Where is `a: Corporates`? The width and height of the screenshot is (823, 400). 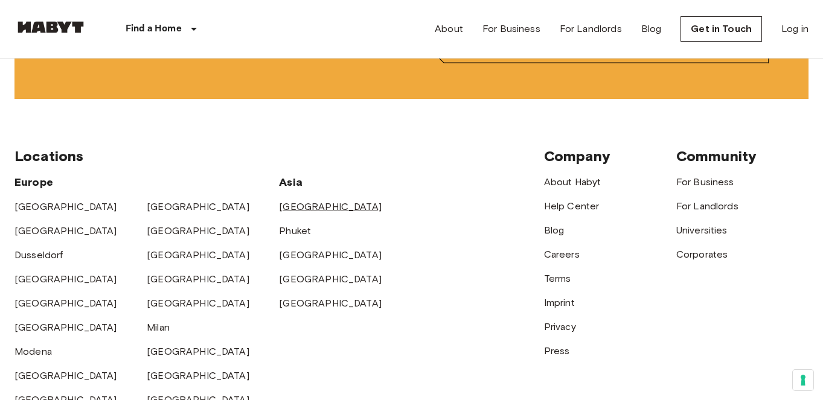
a: Corporates is located at coordinates (702, 254).